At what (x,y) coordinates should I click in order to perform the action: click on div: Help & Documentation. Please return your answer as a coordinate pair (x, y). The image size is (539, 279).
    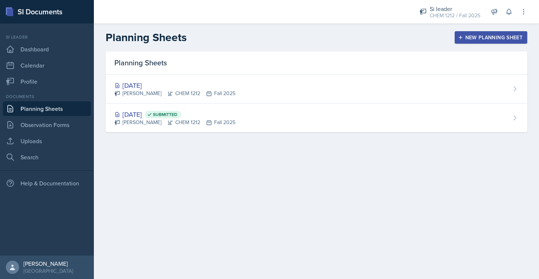
    Looking at the image, I should click on (47, 183).